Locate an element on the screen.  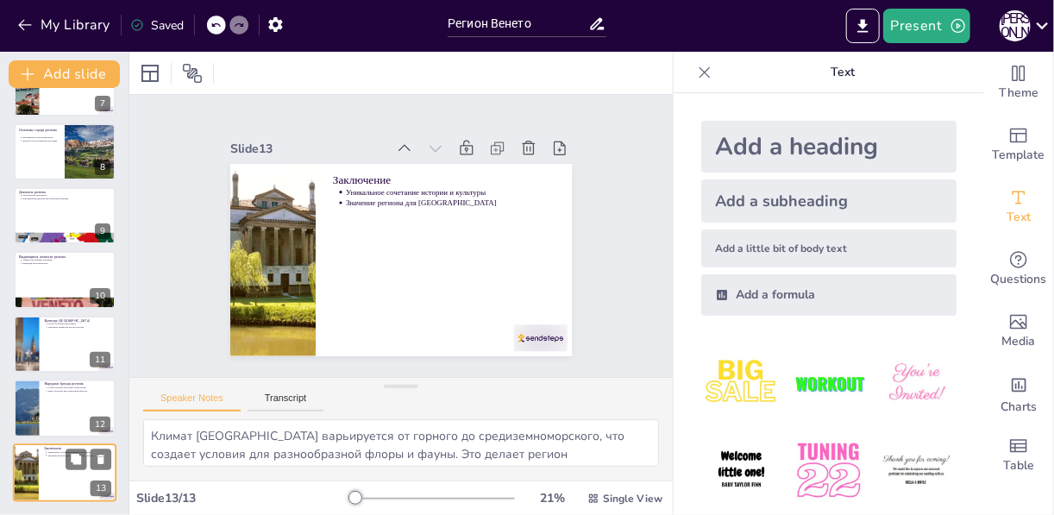
div: Add a formula is located at coordinates (829, 295).